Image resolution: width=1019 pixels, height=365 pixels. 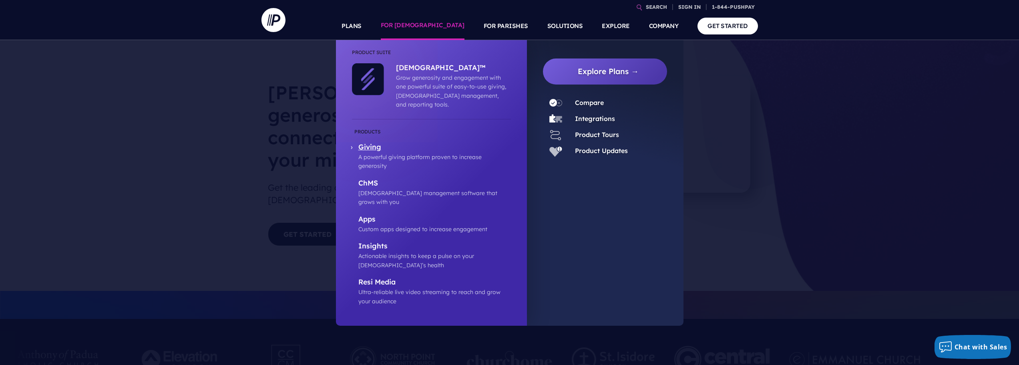 What do you see at coordinates (352, 26) in the screenshot?
I see `a: PLANS` at bounding box center [352, 26].